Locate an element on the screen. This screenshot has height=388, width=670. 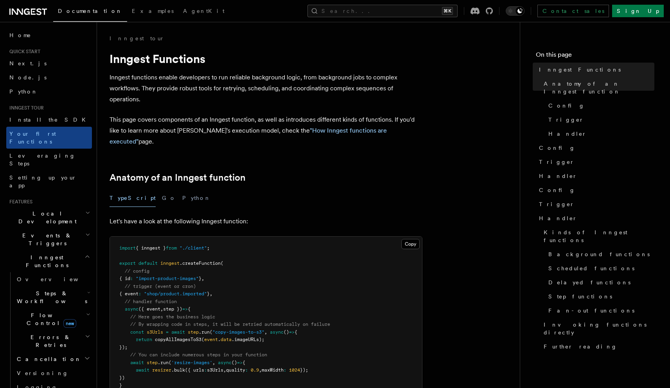
a: Overview is located at coordinates (53, 279).